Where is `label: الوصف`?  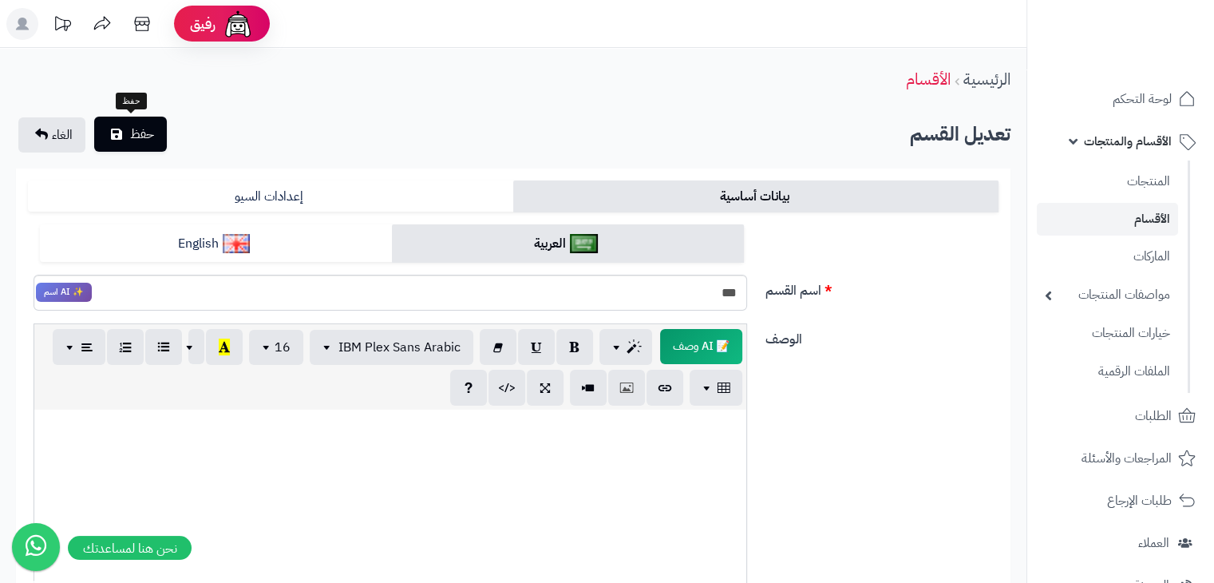 label: الوصف is located at coordinates (882, 336).